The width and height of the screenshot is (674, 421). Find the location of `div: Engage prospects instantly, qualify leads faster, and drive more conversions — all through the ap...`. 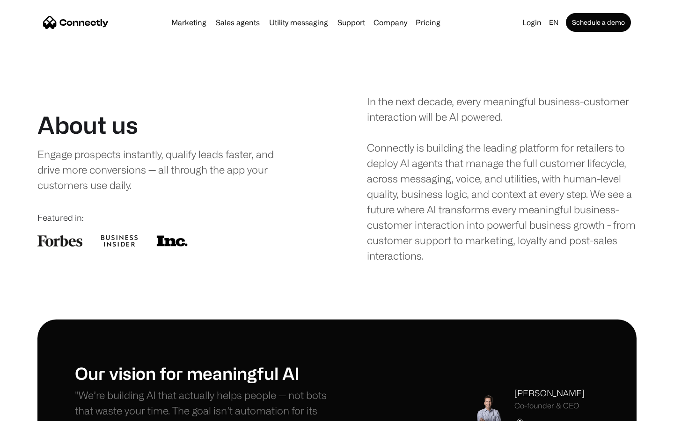

div: Engage prospects instantly, qualify leads faster, and drive more conversions — all through the ap... is located at coordinates (165, 169).